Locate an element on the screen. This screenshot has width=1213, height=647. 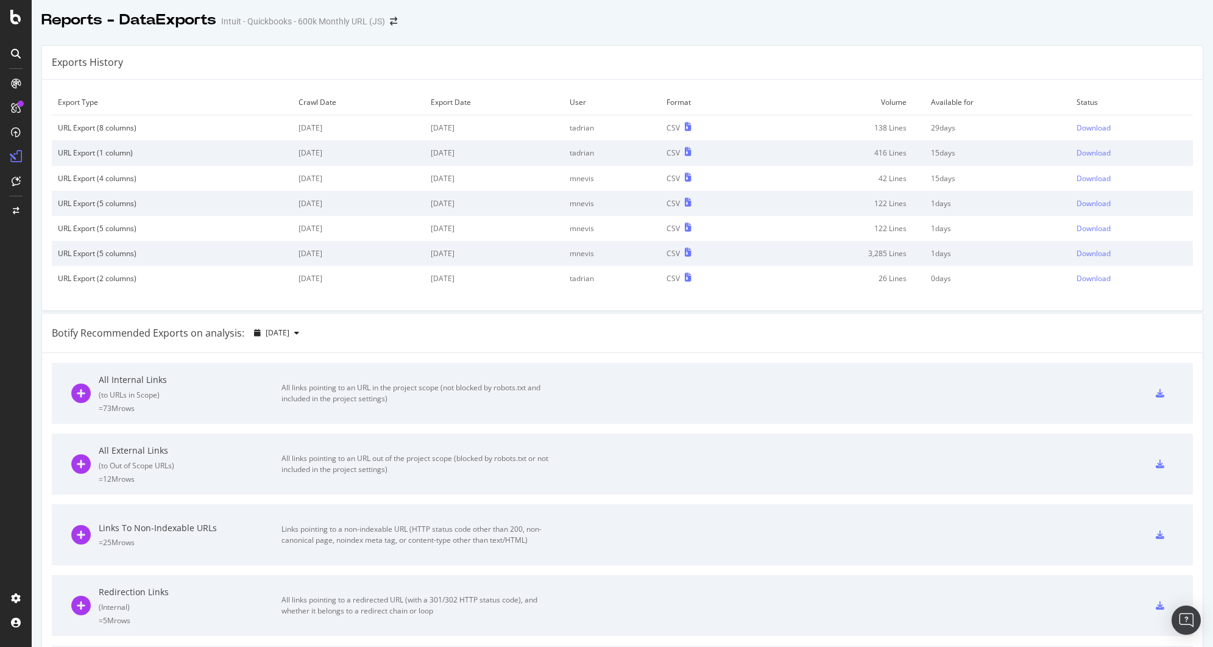
div: Reports - DataExports is located at coordinates (129, 20).